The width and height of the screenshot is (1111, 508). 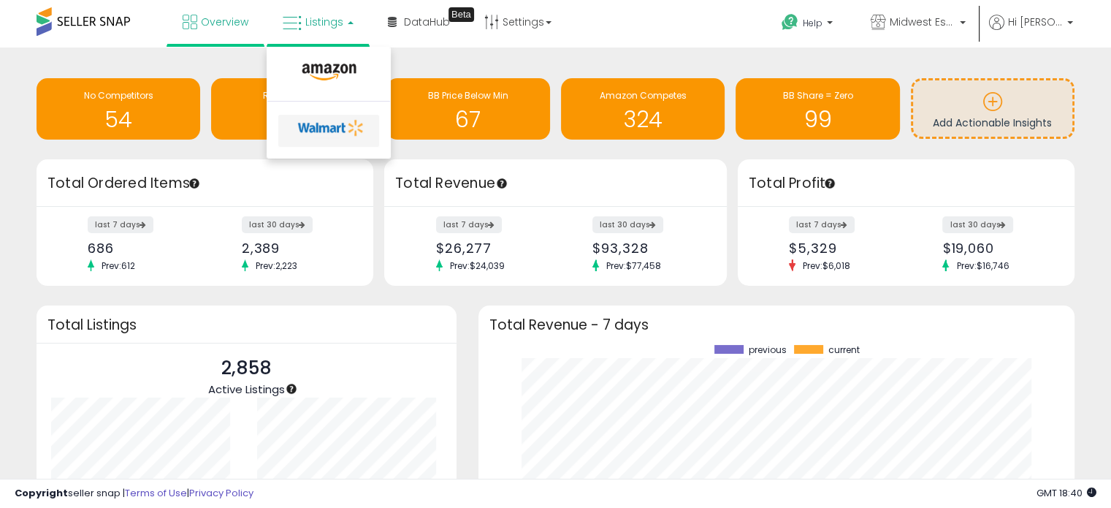 I want to click on div: 2,389, so click(x=294, y=248).